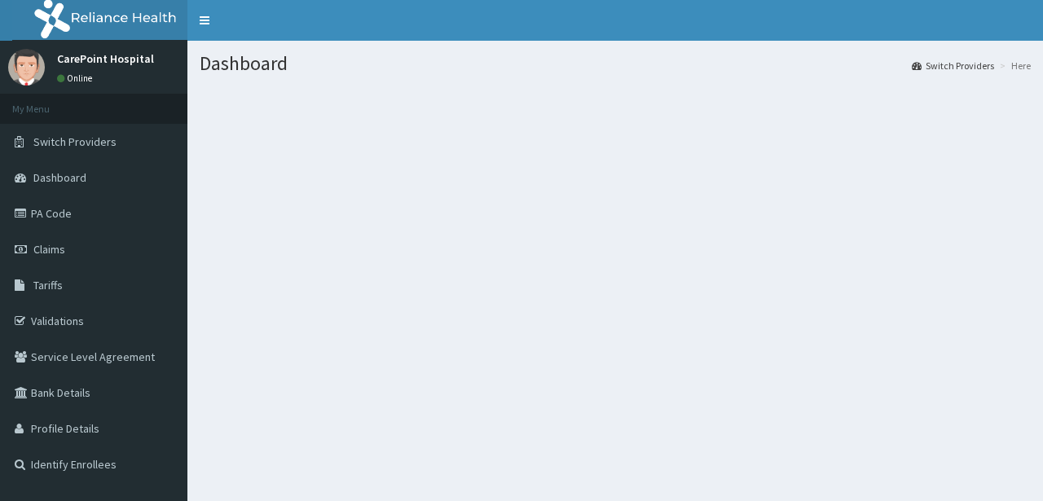 This screenshot has width=1043, height=501. What do you see at coordinates (1013, 65) in the screenshot?
I see `li: Here` at bounding box center [1013, 65].